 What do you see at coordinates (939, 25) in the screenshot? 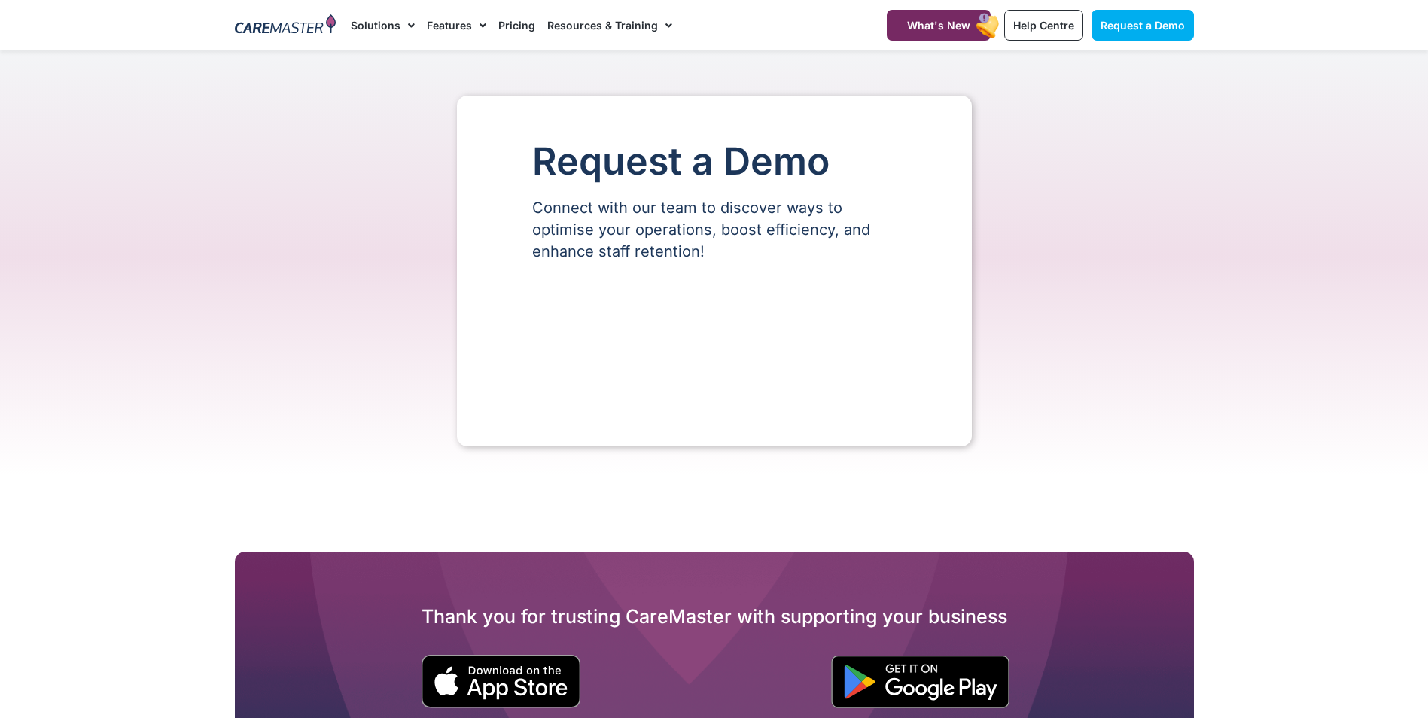
I see `a: What's New` at bounding box center [939, 25].